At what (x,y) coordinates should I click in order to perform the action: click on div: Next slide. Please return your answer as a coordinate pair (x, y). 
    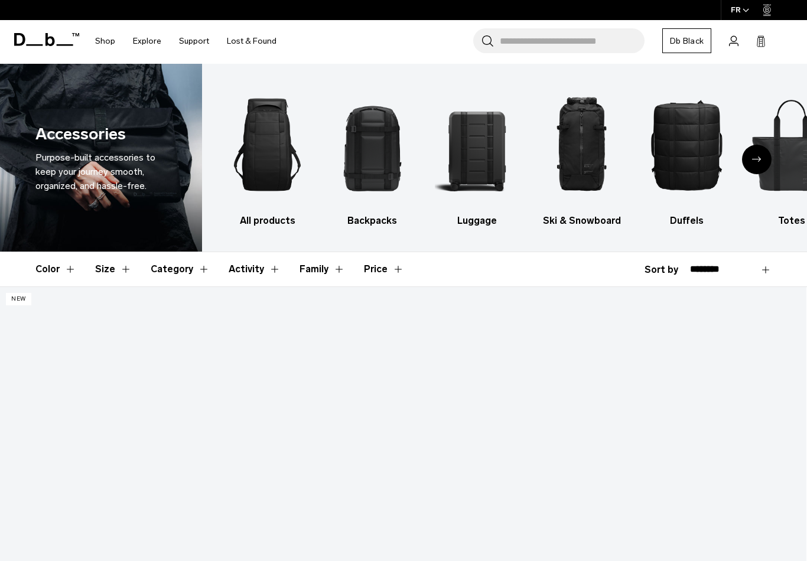
    Looking at the image, I should click on (757, 160).